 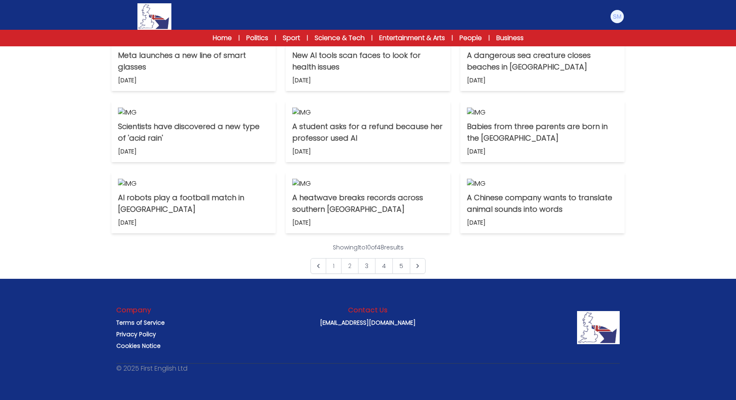 I want to click on a: Science & Tech, so click(x=339, y=38).